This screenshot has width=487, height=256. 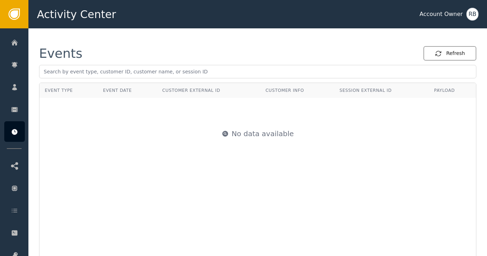 I want to click on div: Customer External ID, so click(x=208, y=91).